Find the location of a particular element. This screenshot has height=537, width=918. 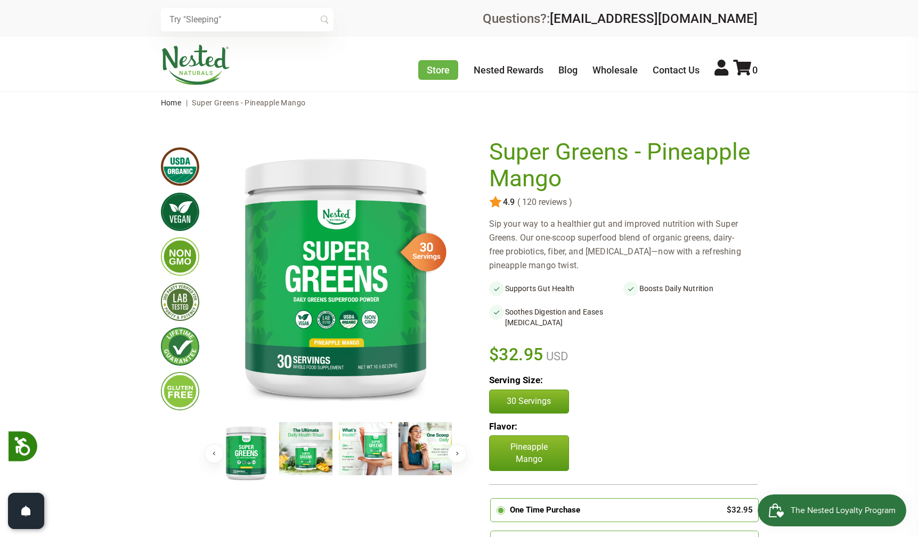

span: The Nested Loyalty Program is located at coordinates (85, 16).